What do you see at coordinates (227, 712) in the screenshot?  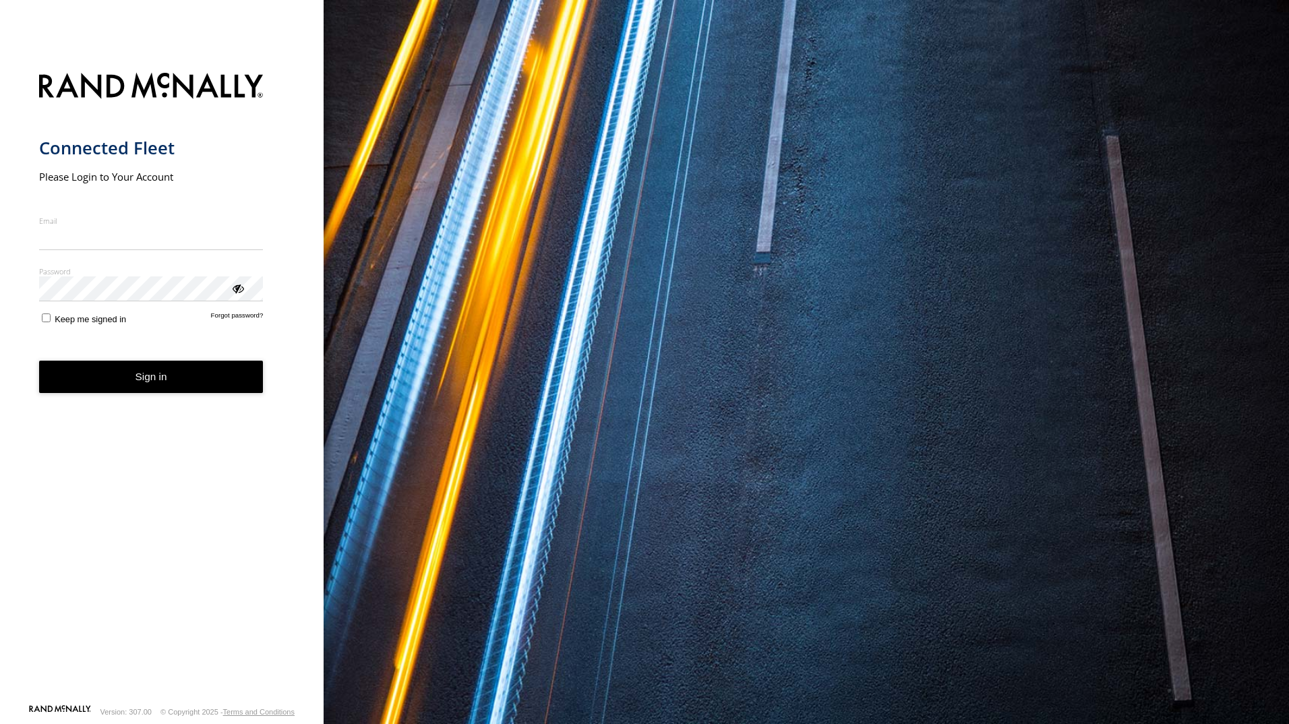 I see `div: © Copyright 2025 -` at bounding box center [227, 712].